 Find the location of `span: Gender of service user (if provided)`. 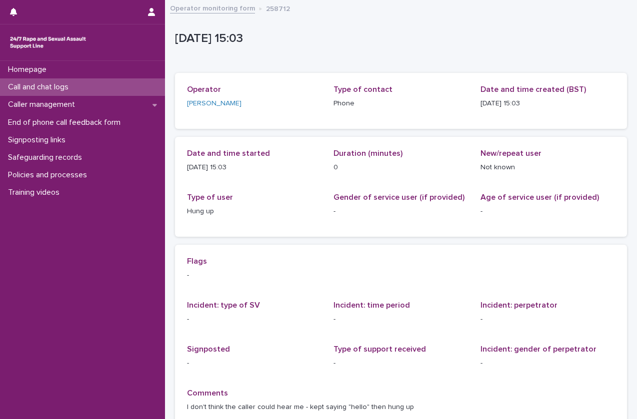

span: Gender of service user (if provided) is located at coordinates (399, 197).